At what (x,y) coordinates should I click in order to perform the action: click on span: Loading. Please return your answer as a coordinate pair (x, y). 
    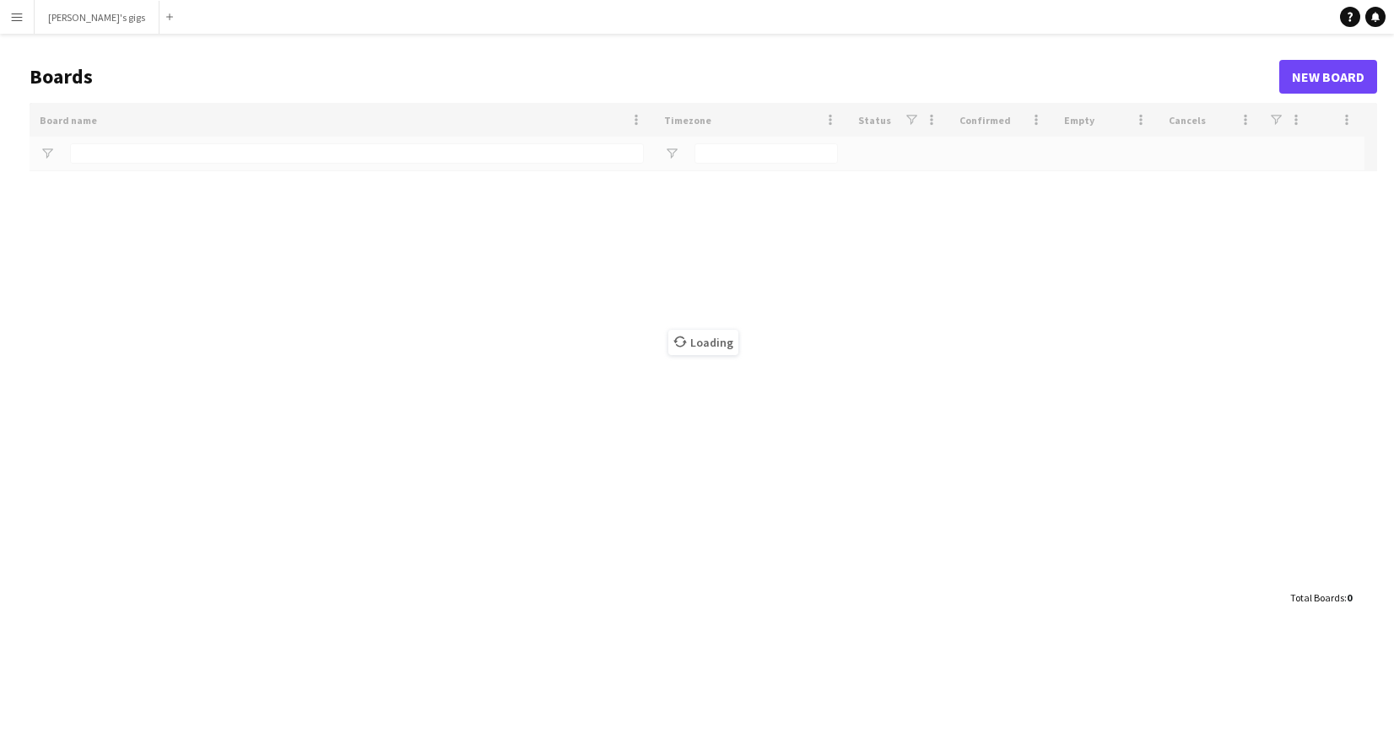
    Looking at the image, I should click on (703, 343).